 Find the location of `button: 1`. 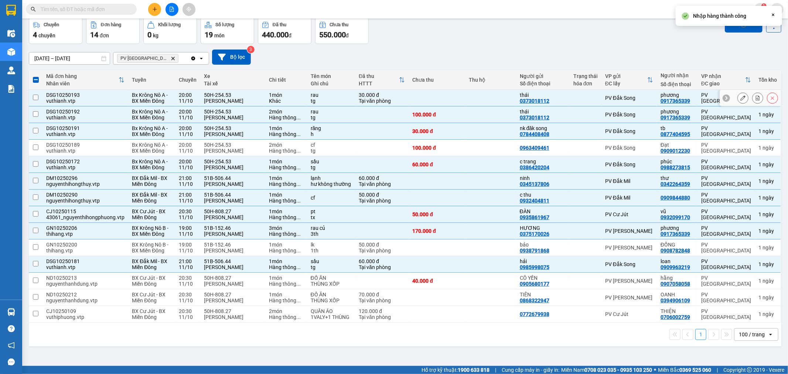

button: 1 is located at coordinates (701, 334).